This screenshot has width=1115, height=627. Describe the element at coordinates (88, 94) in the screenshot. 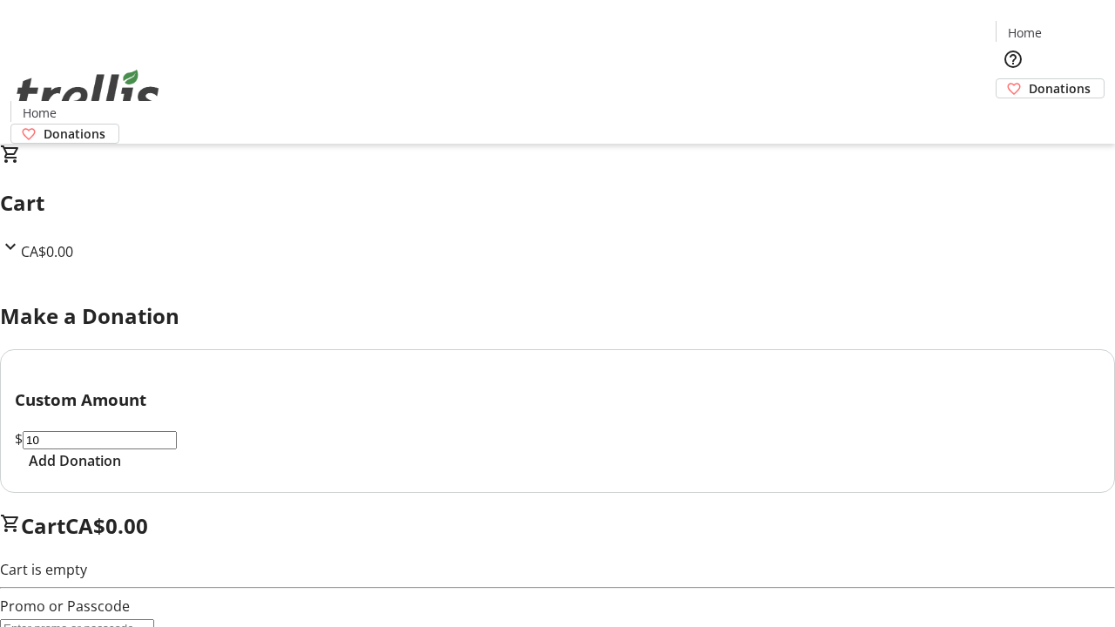

I see `img: Orient E2E Organization n8Uh8VXFSN's Logo` at that location.